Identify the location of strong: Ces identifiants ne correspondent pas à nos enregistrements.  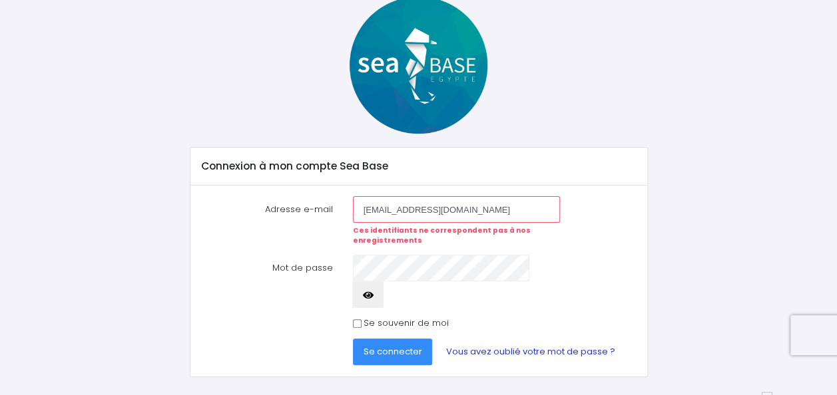
(441, 236).